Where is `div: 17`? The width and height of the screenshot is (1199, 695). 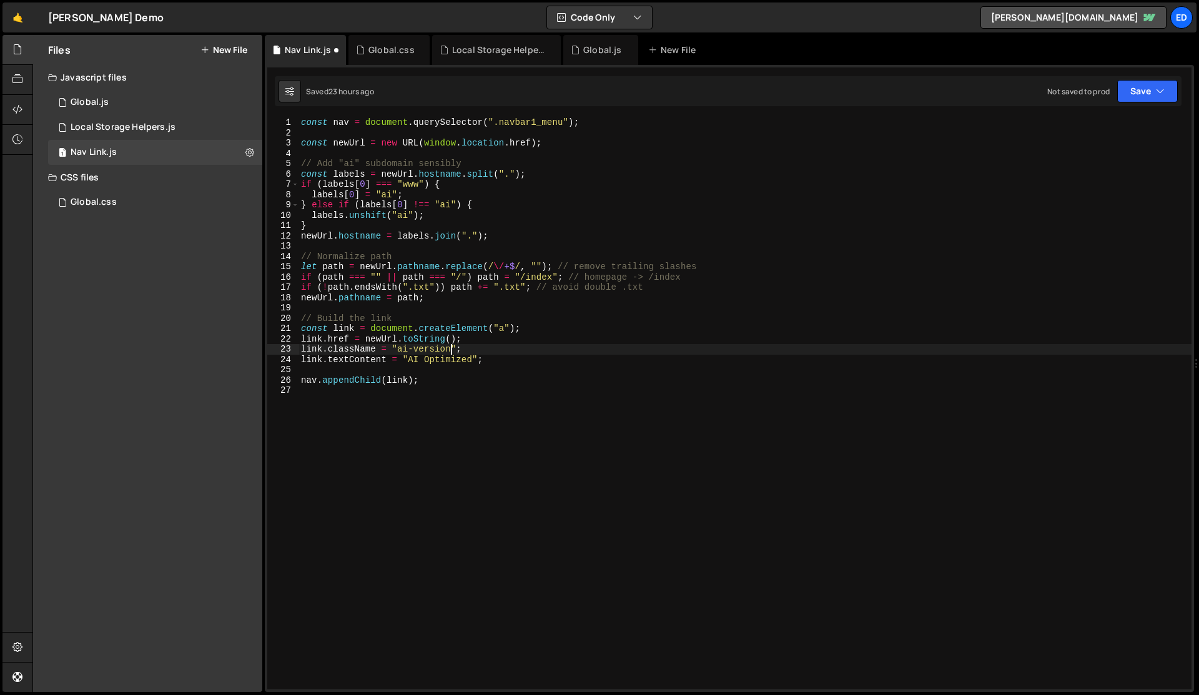 div: 17 is located at coordinates (283, 287).